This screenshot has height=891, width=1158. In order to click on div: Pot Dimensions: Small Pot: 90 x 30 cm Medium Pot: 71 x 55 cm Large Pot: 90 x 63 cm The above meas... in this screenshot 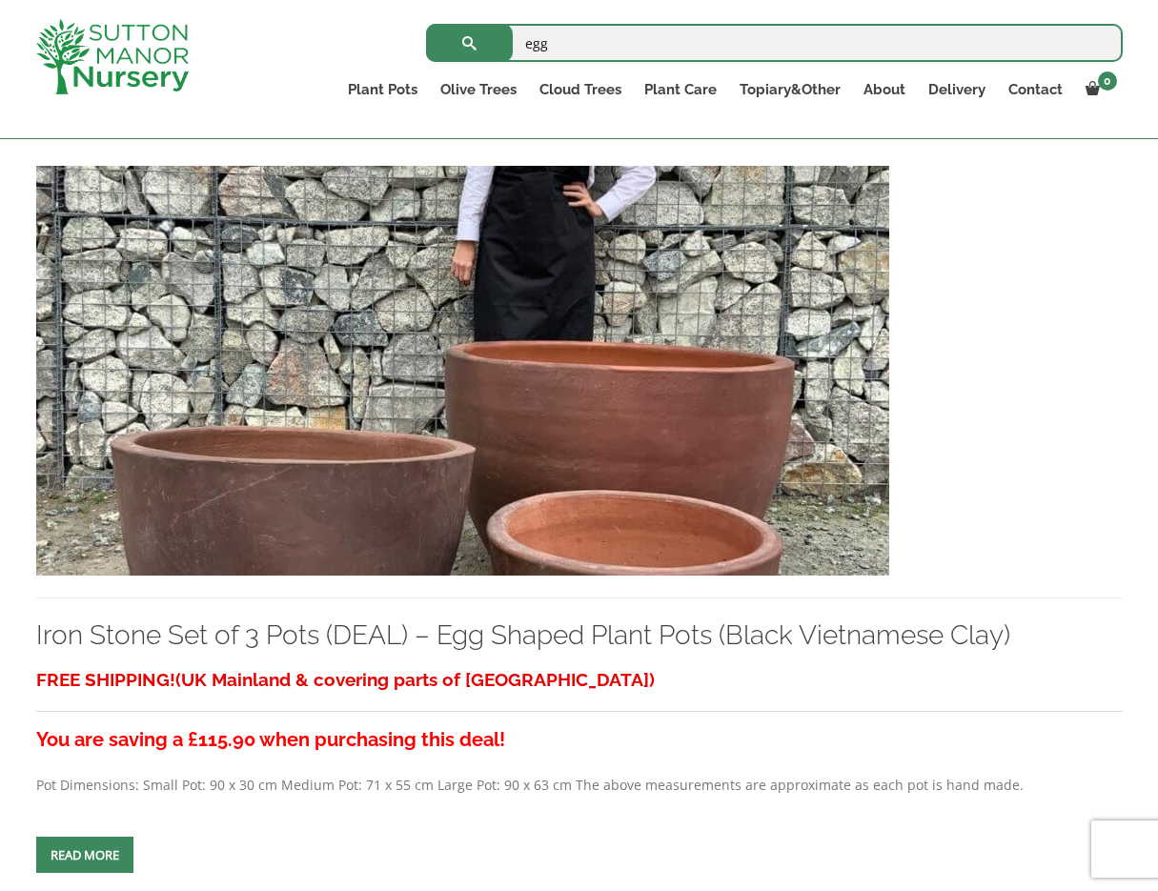, I will do `click(580, 729)`.